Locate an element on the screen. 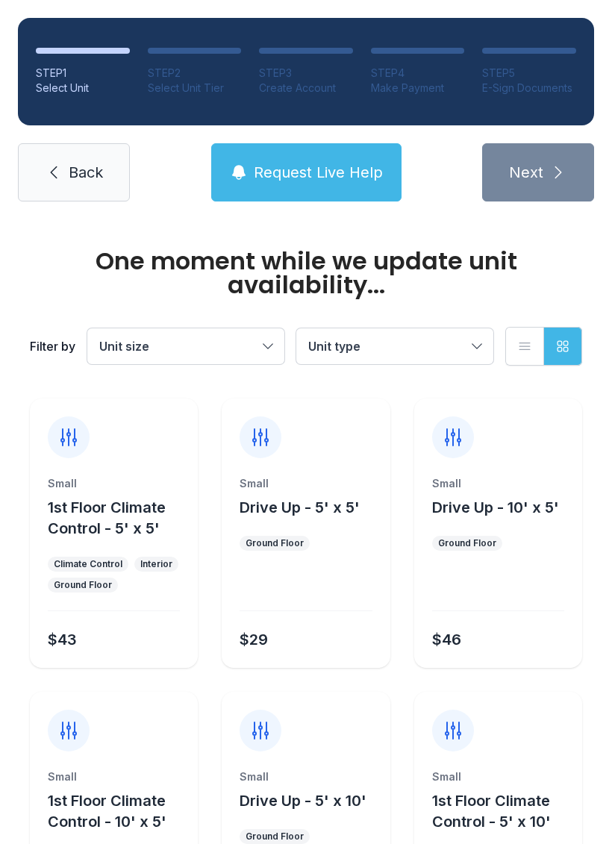 This screenshot has height=844, width=612. button: Unit type is located at coordinates (395, 346).